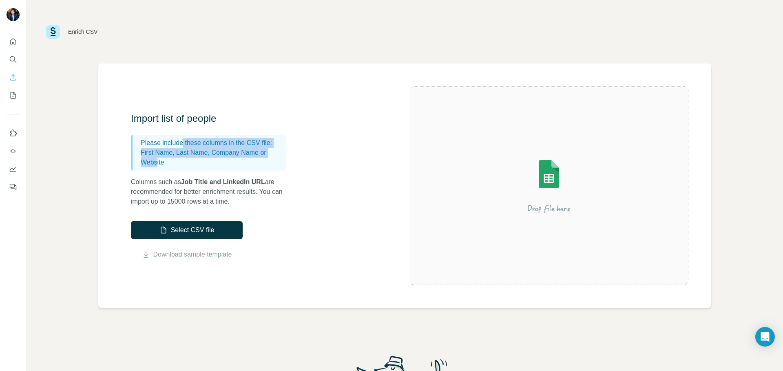 This screenshot has width=783, height=371. What do you see at coordinates (53, 32) in the screenshot?
I see `img: Surfe Logo` at bounding box center [53, 32].